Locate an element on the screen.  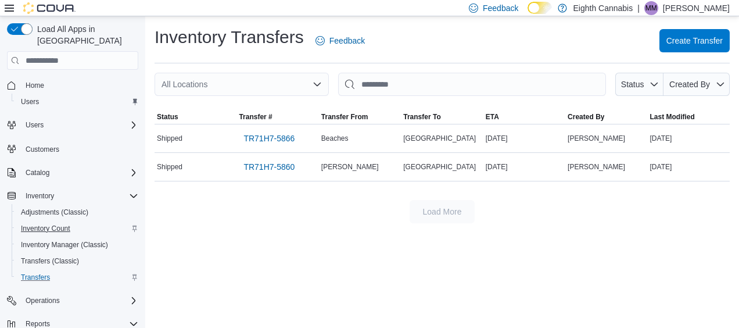
button: Transfer To is located at coordinates (442, 117).